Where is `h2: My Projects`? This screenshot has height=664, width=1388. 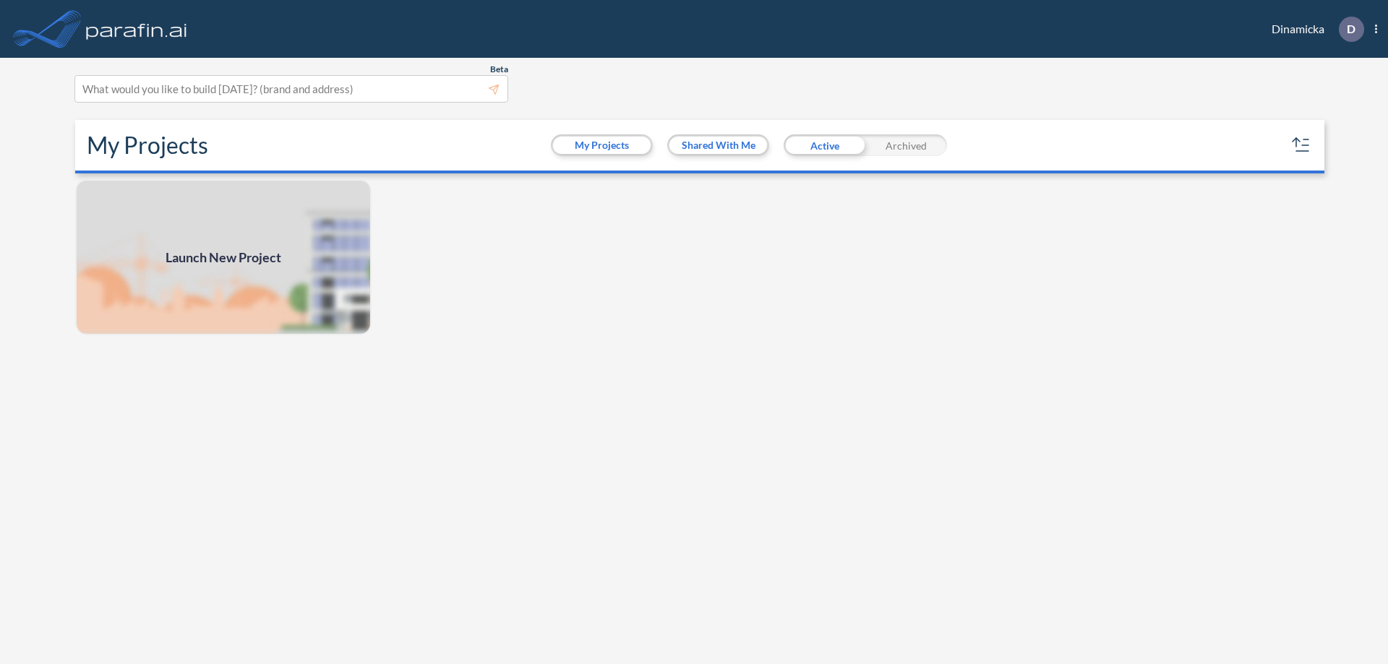 h2: My Projects is located at coordinates (147, 145).